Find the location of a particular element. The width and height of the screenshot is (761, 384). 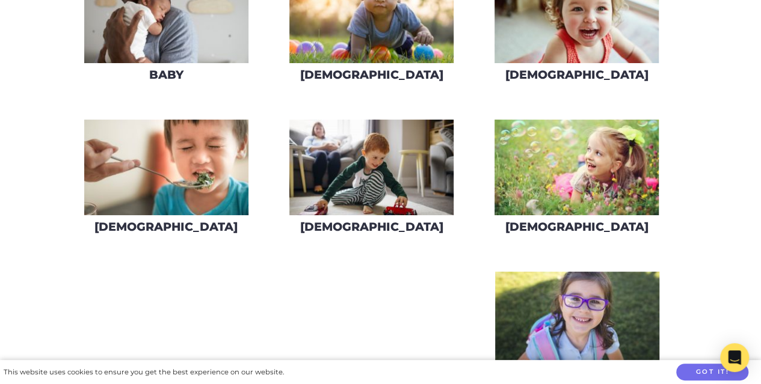

img: AdobeStock_217987832-275x160.jpeg is located at coordinates (166, 167).